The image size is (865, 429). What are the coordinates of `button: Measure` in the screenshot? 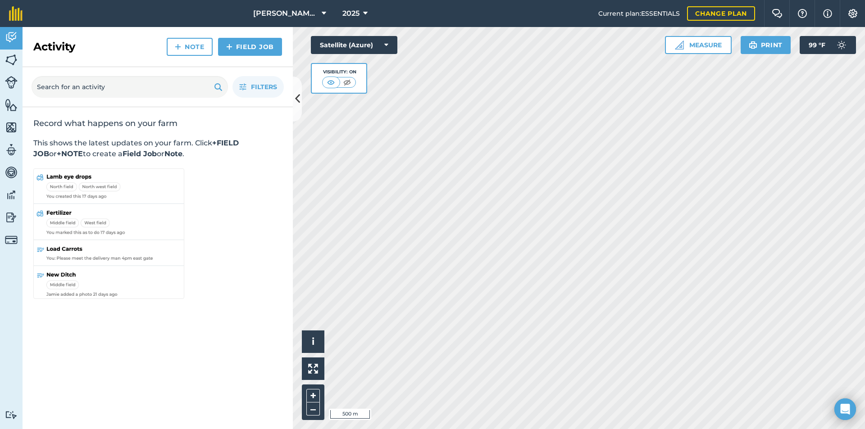 It's located at (698, 45).